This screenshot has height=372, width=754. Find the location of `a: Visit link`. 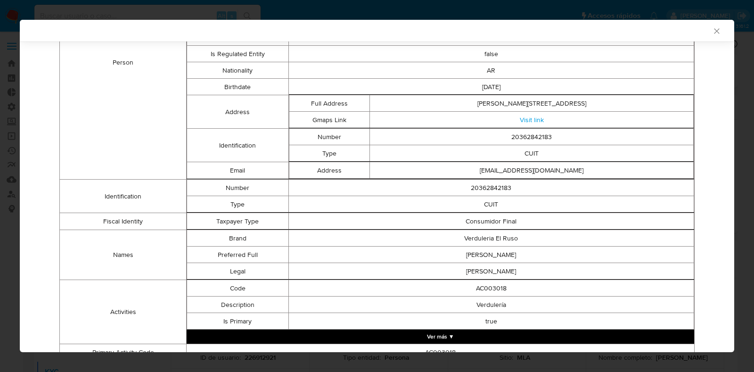

a: Visit link is located at coordinates (532, 120).